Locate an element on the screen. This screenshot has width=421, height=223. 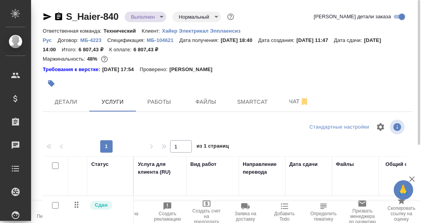
svg: Отписаться is located at coordinates (305, 102).